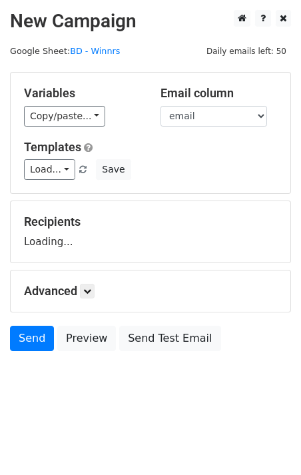  Describe the element at coordinates (219, 93) in the screenshot. I see `h5: Email column` at that location.